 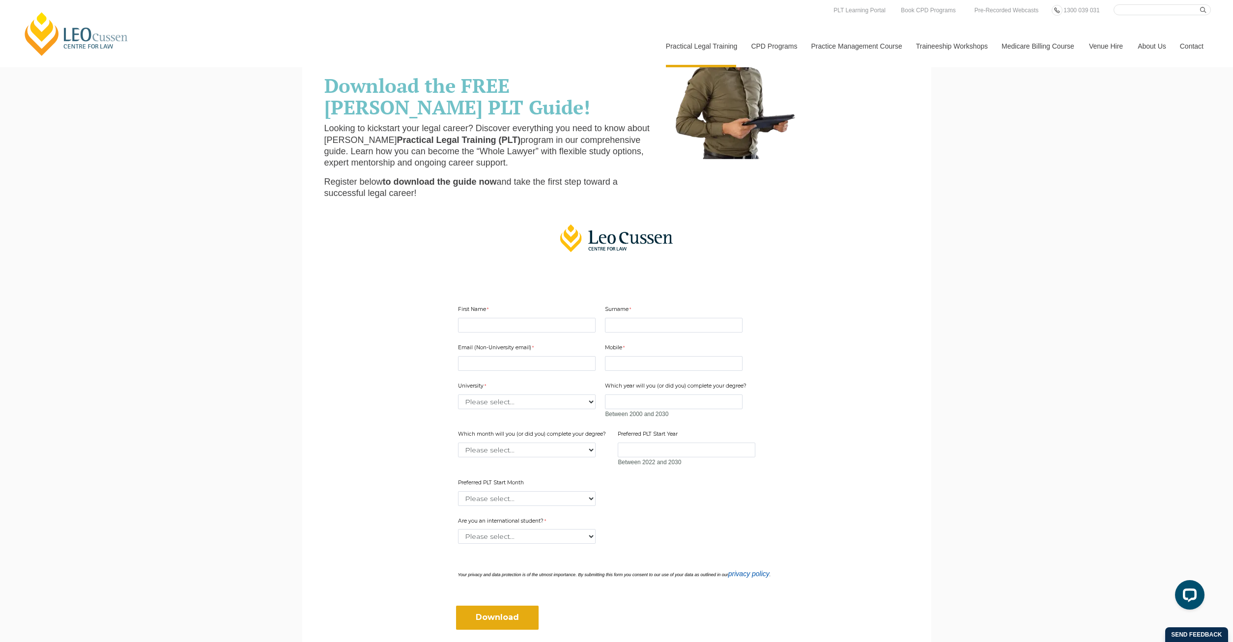 I want to click on select: Are you an international student?, so click(x=527, y=537).